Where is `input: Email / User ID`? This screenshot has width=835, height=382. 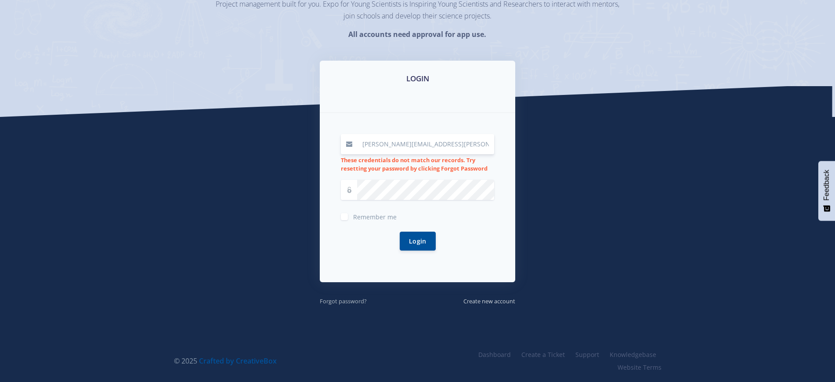 input: Email / User ID is located at coordinates (426, 144).